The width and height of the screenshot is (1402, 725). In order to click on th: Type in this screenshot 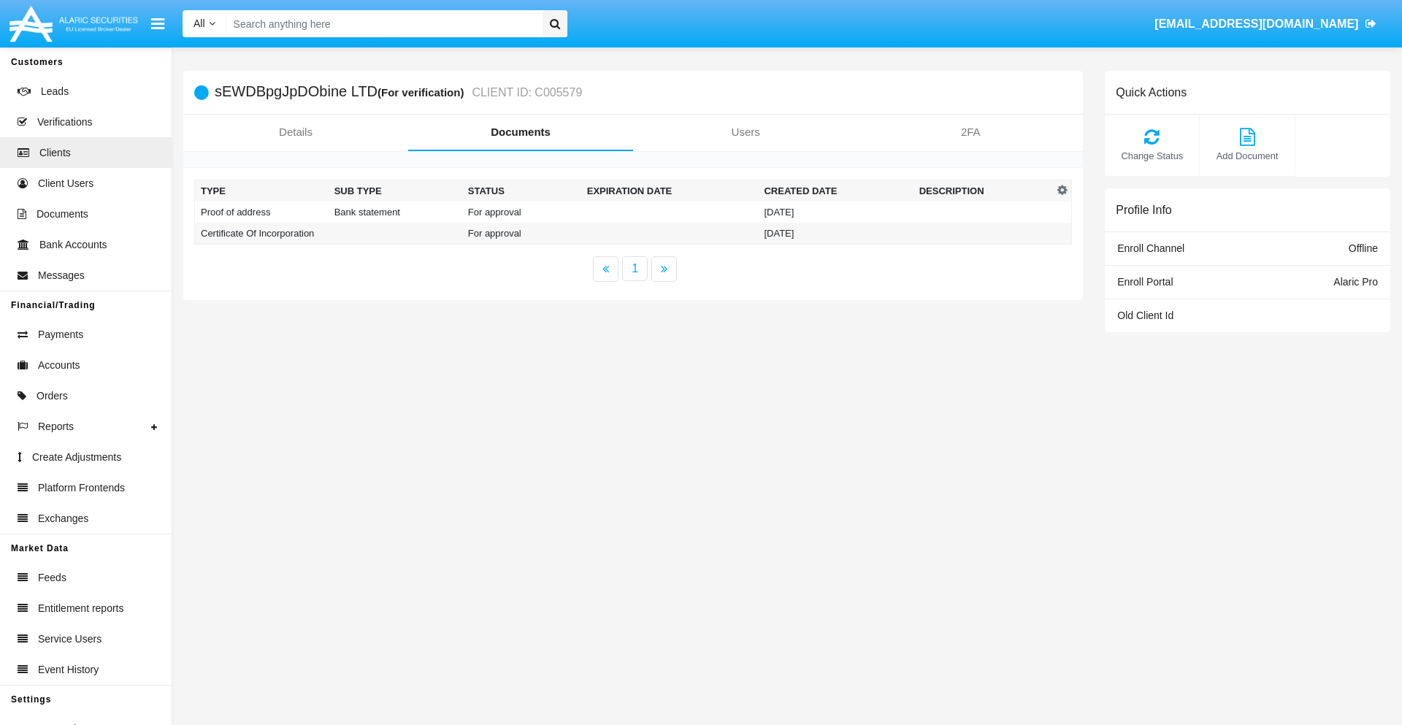, I will do `click(261, 191)`.